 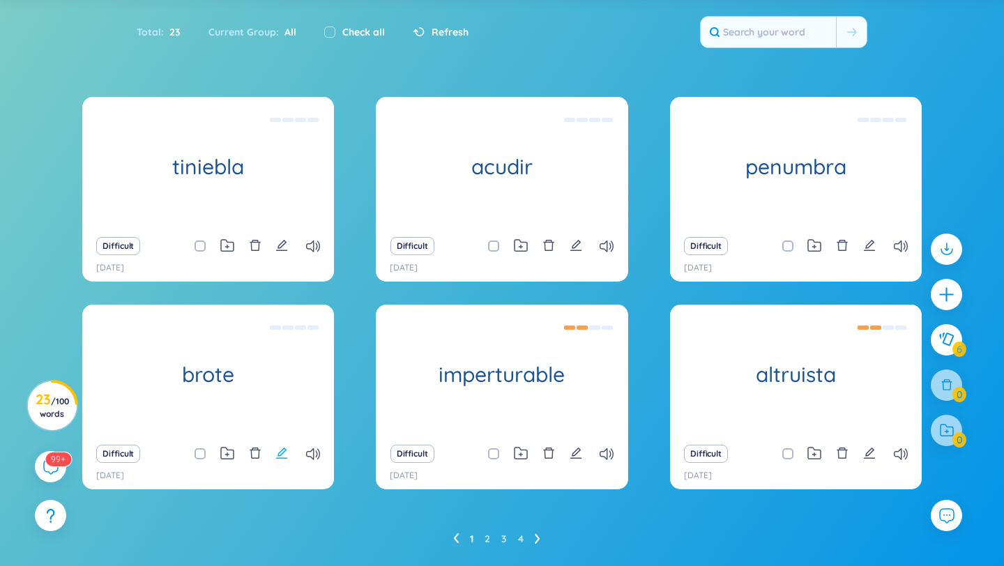 I want to click on a: 2, so click(x=487, y=539).